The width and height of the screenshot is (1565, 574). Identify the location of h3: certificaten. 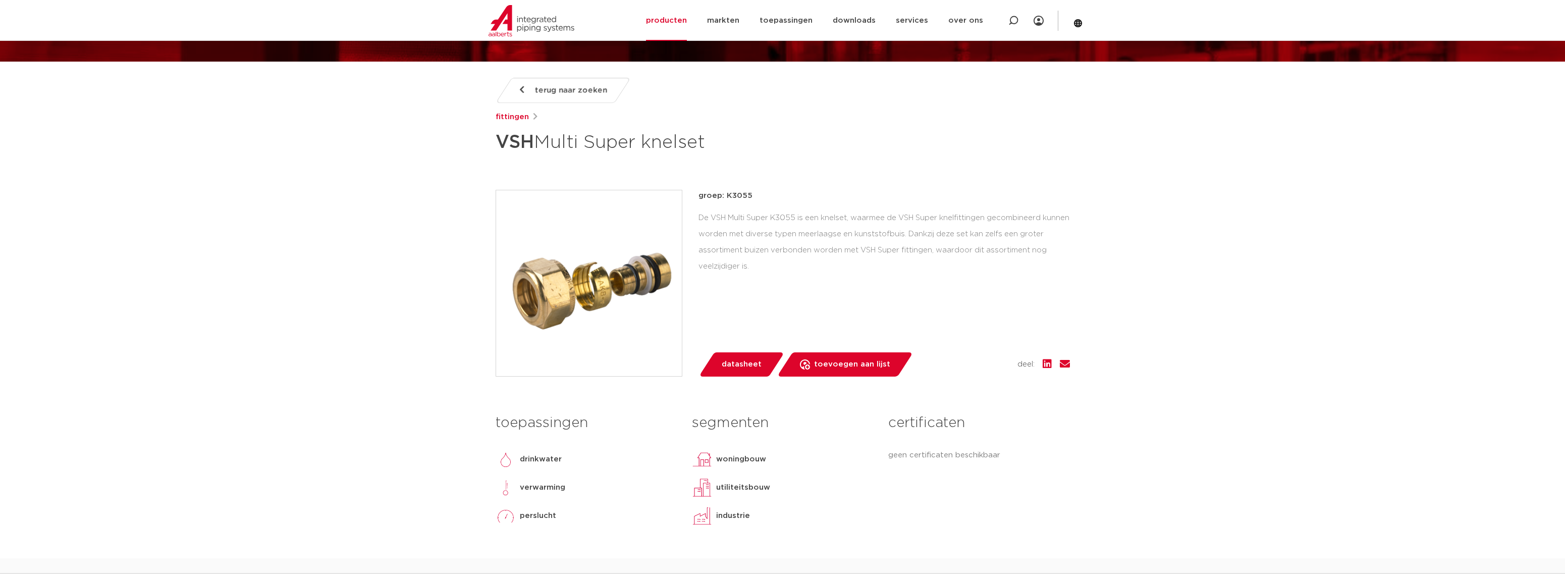
(978, 423).